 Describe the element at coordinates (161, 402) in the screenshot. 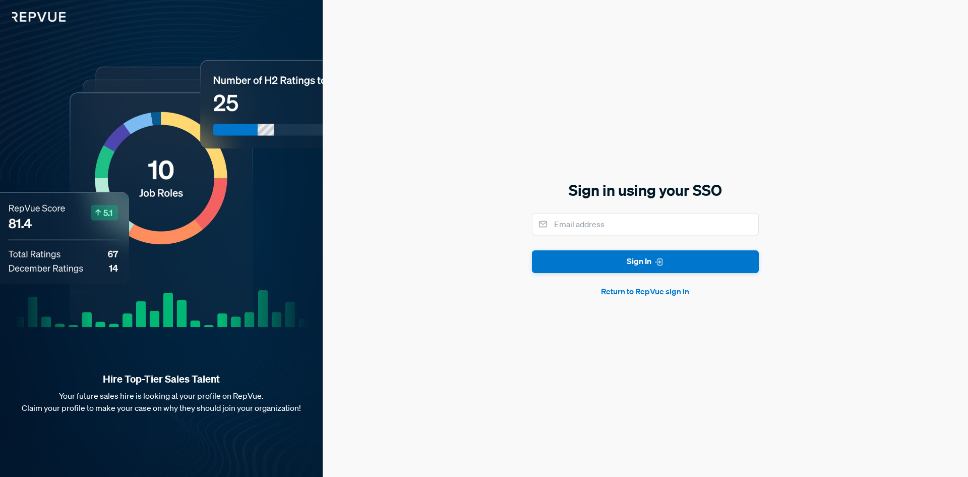

I see `p: Your future sales hire is looking at your profile on RepVue. Claim your profile to make your case...` at that location.